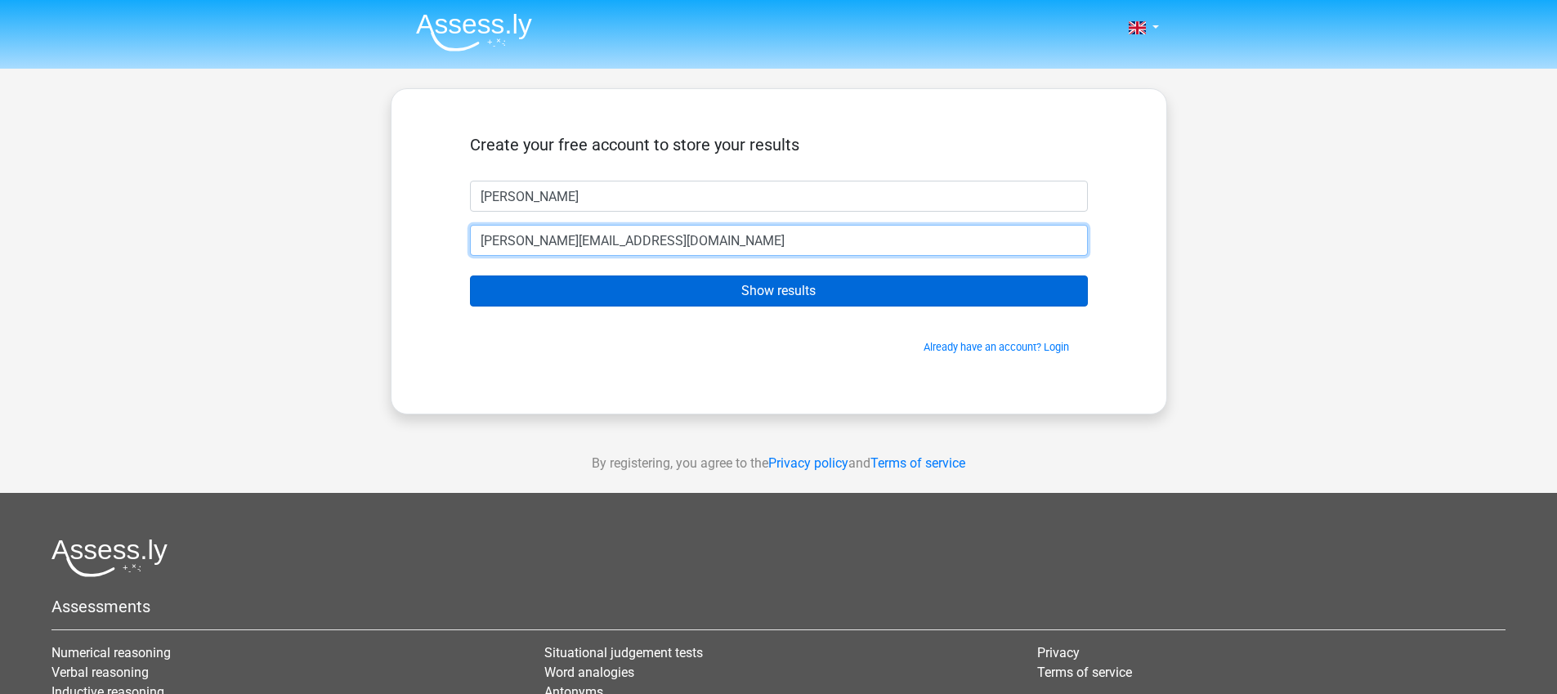  What do you see at coordinates (109, 557) in the screenshot?
I see `img: Assessly logo` at bounding box center [109, 557].